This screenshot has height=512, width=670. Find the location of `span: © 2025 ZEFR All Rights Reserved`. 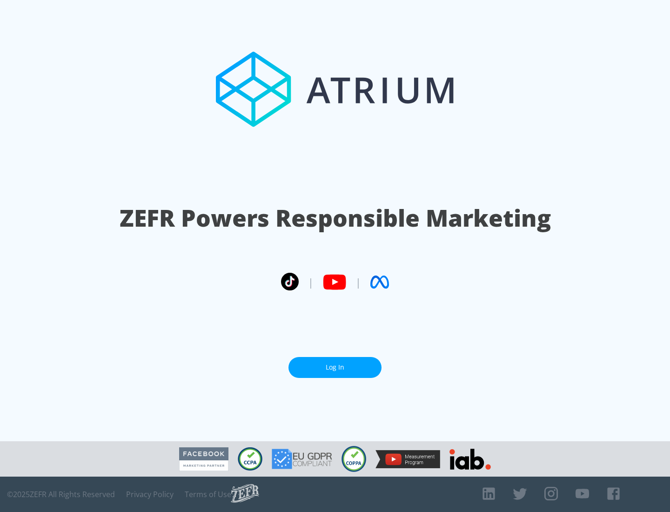

span: © 2025 ZEFR All Rights Reserved is located at coordinates (61, 494).